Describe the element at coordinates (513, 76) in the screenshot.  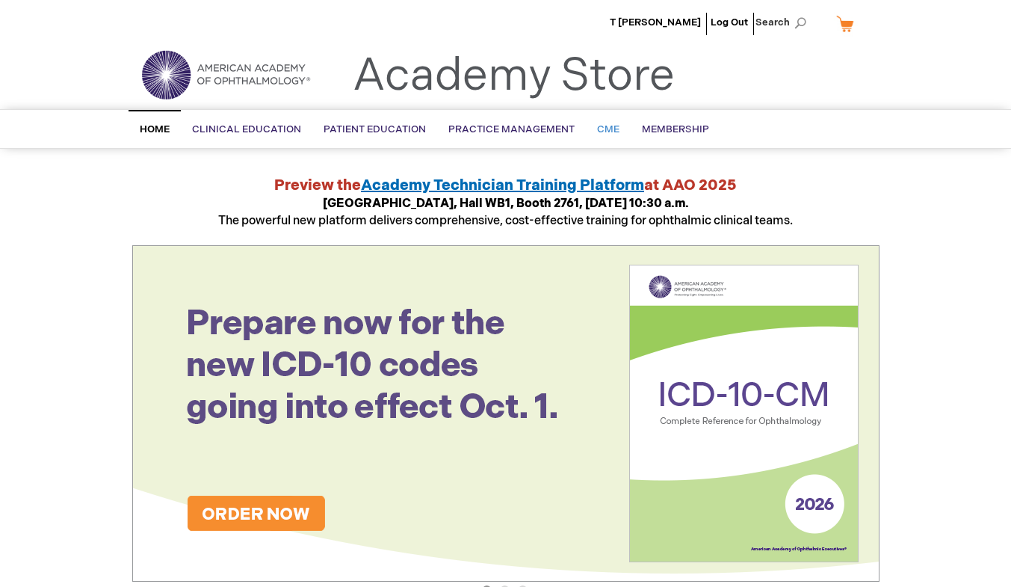
I see `a: Academy Store` at that location.